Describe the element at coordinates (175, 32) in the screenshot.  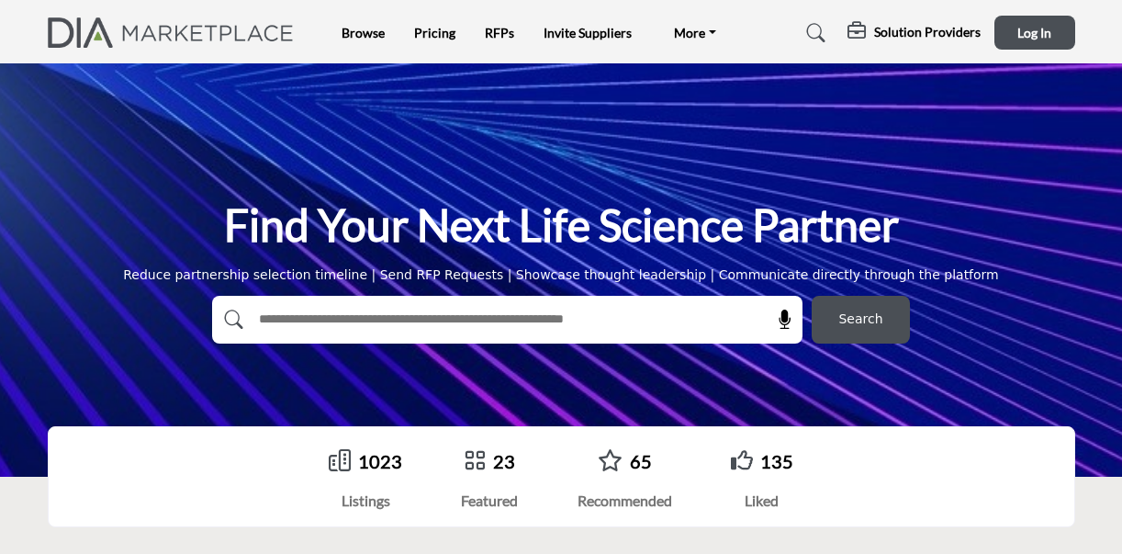
I see `img: Site Logo` at that location.